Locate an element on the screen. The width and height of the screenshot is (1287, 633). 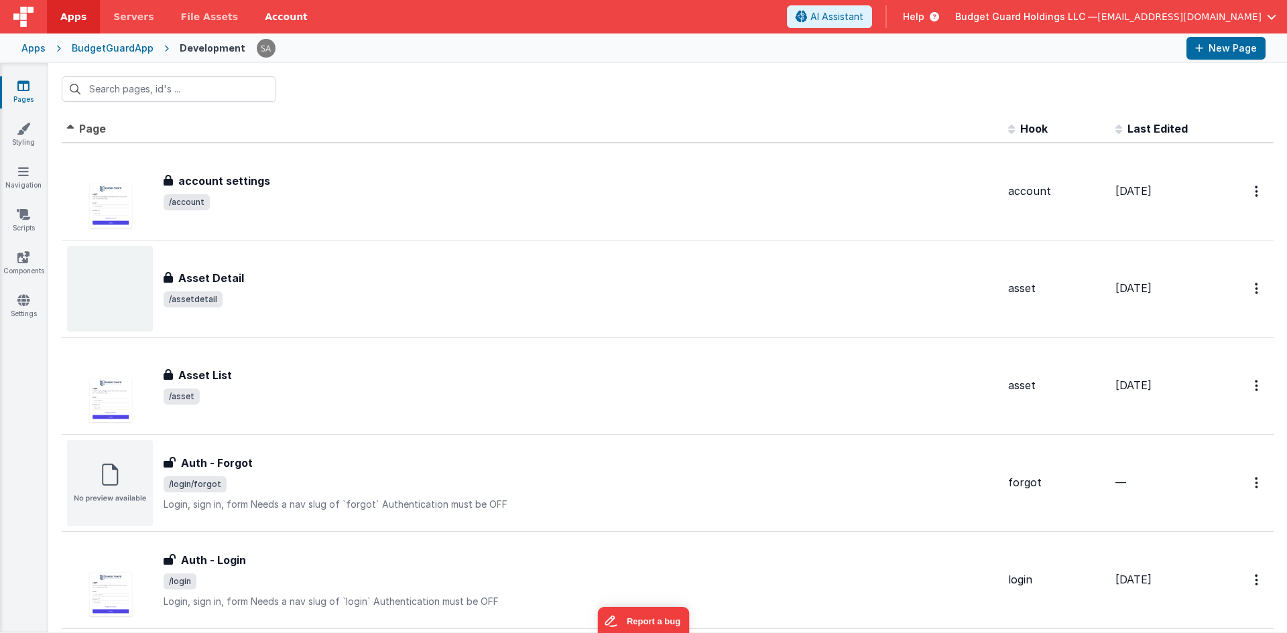
h3: Asset List is located at coordinates (205, 375).